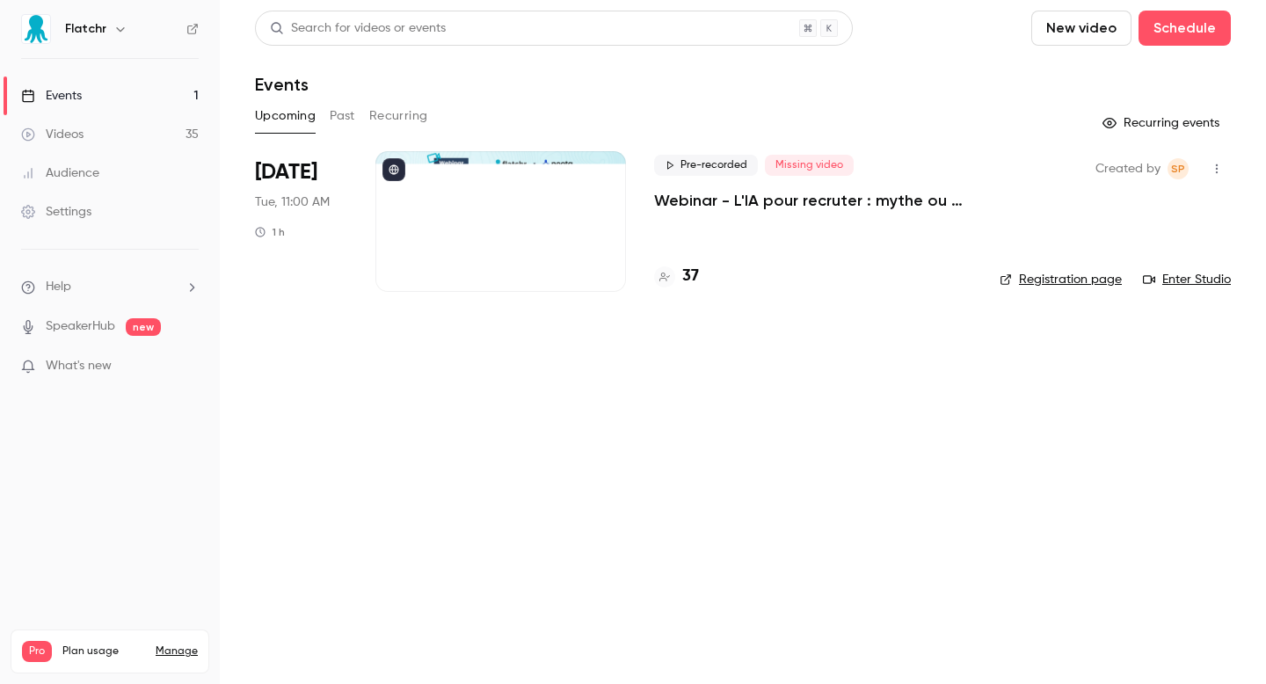 Image resolution: width=1266 pixels, height=684 pixels. I want to click on div: Search for videos or events, so click(358, 28).